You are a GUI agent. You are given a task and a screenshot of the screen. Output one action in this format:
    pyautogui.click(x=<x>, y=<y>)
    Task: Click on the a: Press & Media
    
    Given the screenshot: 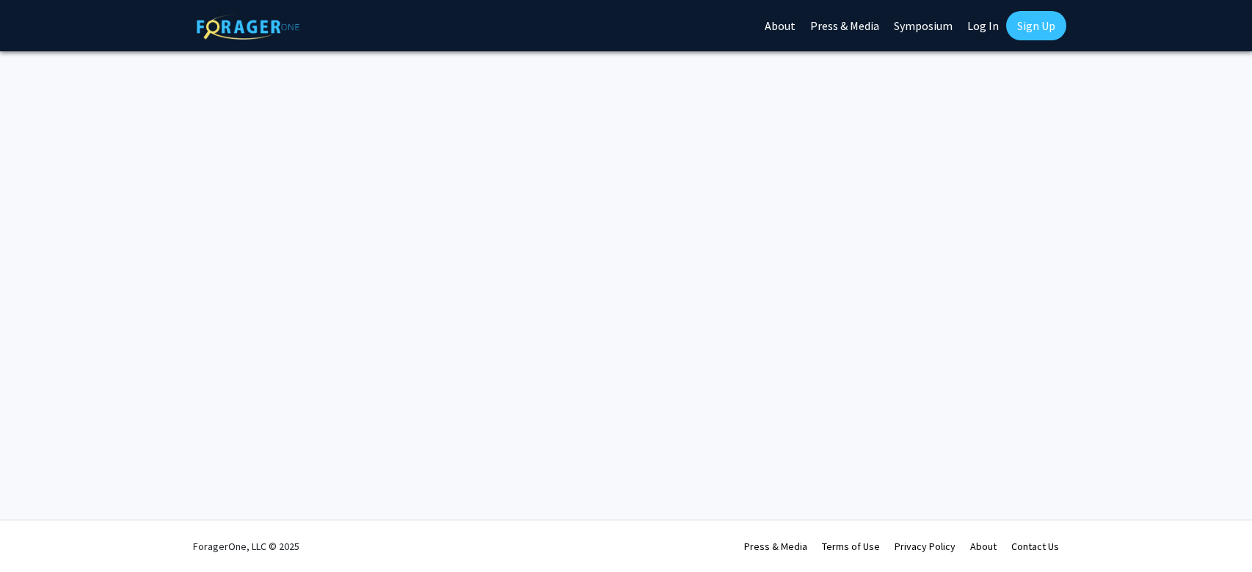 What is the action you would take?
    pyautogui.click(x=776, y=547)
    